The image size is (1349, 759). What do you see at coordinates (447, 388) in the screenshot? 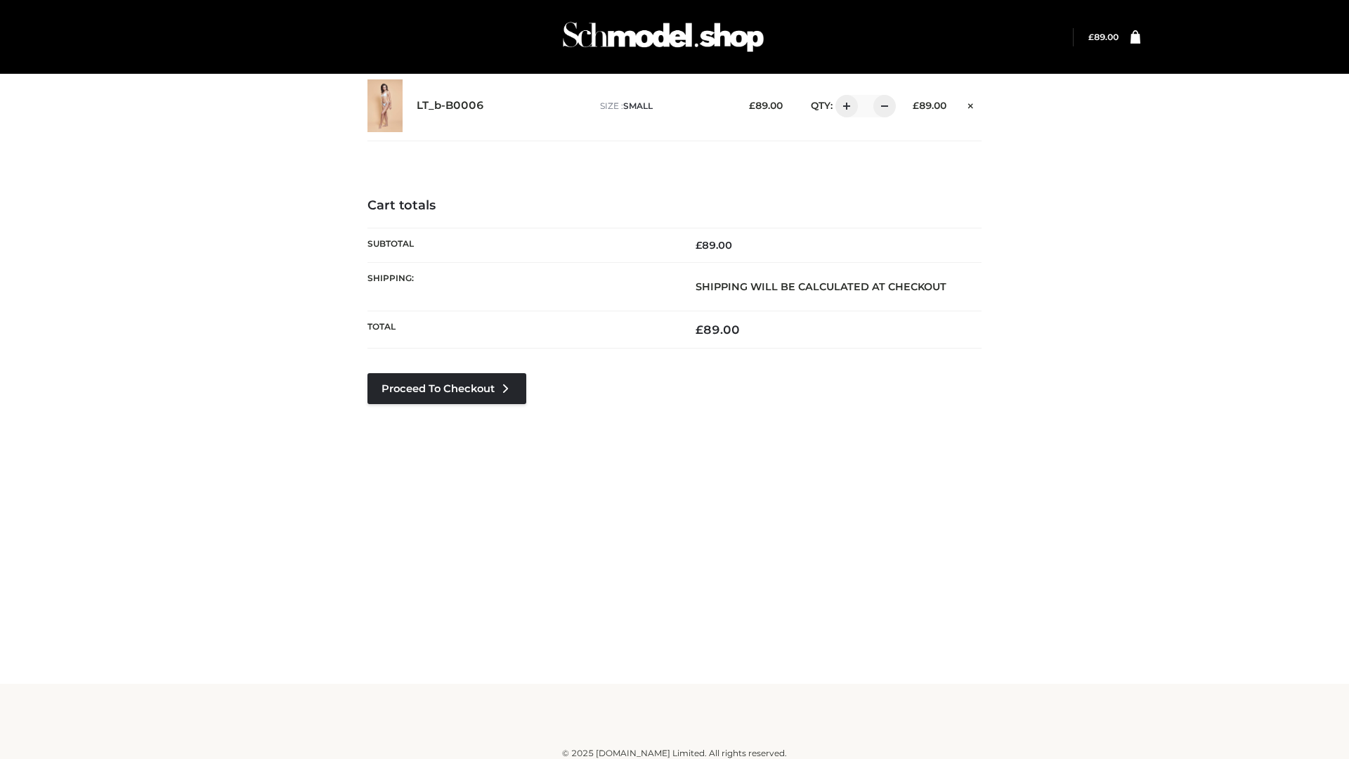
I see `a: Proceed to Checkout` at bounding box center [447, 388].